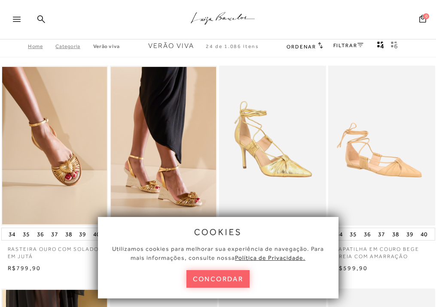 Image resolution: width=436 pixels, height=307 pixels. Describe the element at coordinates (218, 279) in the screenshot. I see `button: concordar` at that location.